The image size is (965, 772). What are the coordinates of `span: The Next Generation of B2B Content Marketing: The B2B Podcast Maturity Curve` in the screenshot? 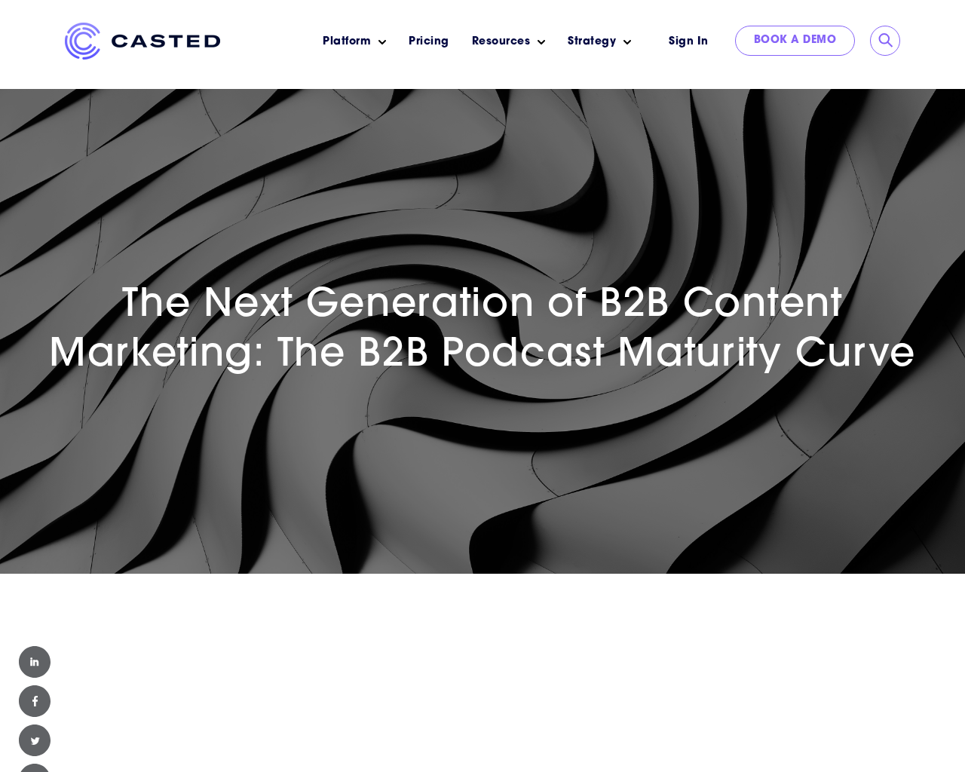 It's located at (482, 331).